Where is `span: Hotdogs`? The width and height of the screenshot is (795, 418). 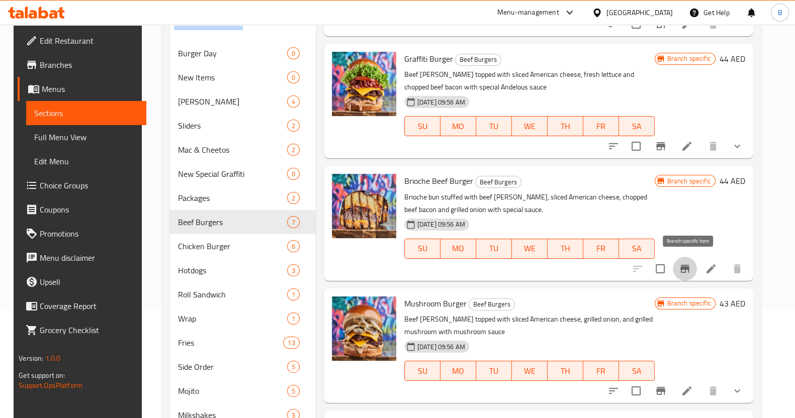
span: Hotdogs is located at coordinates (232, 270).